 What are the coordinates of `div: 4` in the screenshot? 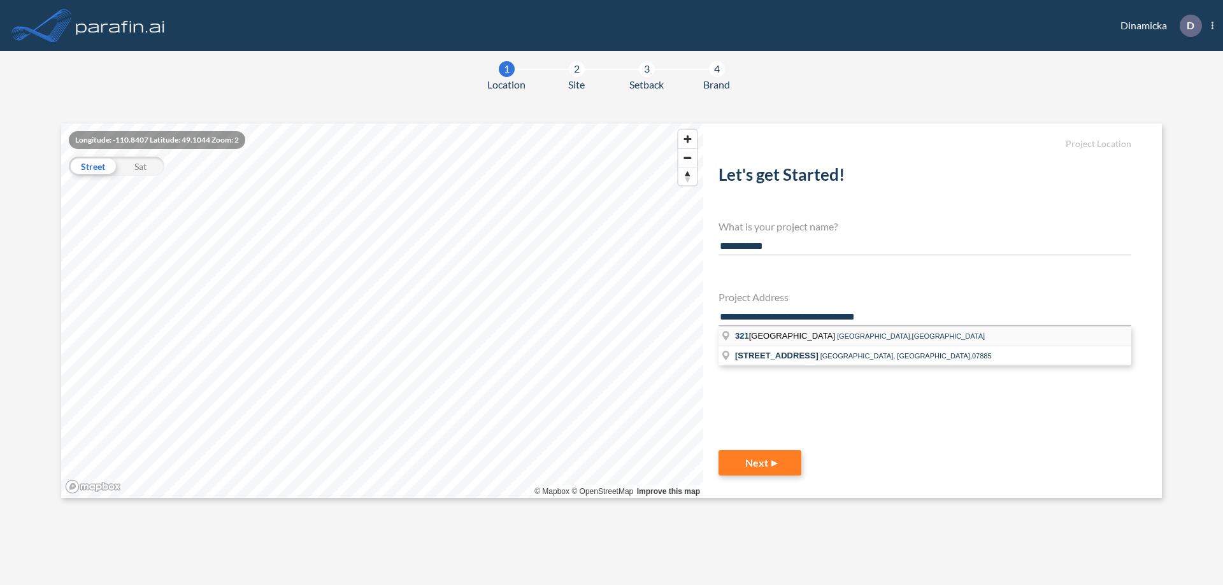 It's located at (716, 69).